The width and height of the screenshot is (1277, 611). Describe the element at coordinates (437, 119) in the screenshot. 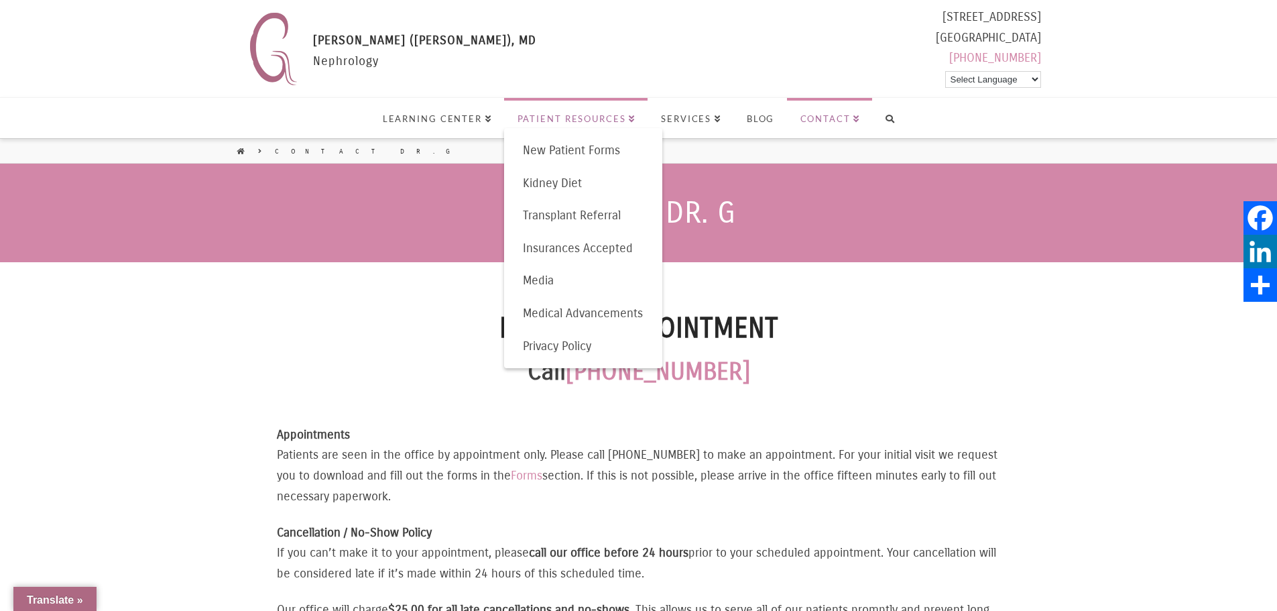

I see `span: Learning Center` at that location.